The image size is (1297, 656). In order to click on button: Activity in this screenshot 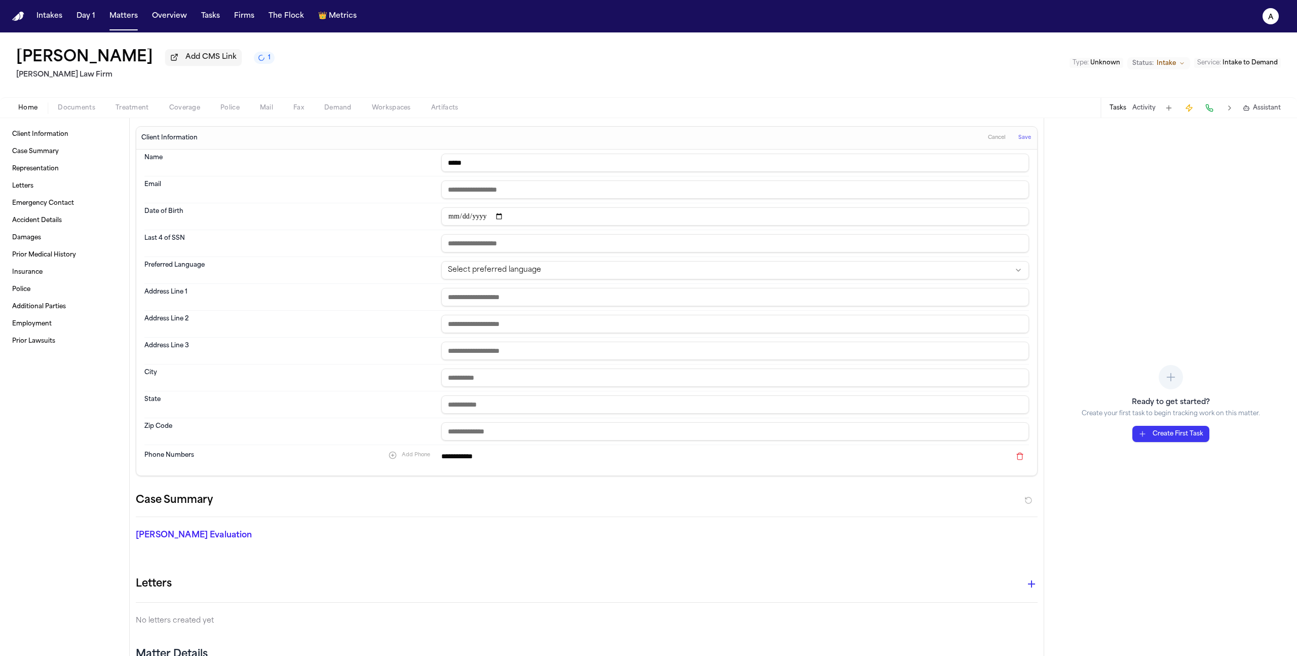, I will do `click(1144, 108)`.